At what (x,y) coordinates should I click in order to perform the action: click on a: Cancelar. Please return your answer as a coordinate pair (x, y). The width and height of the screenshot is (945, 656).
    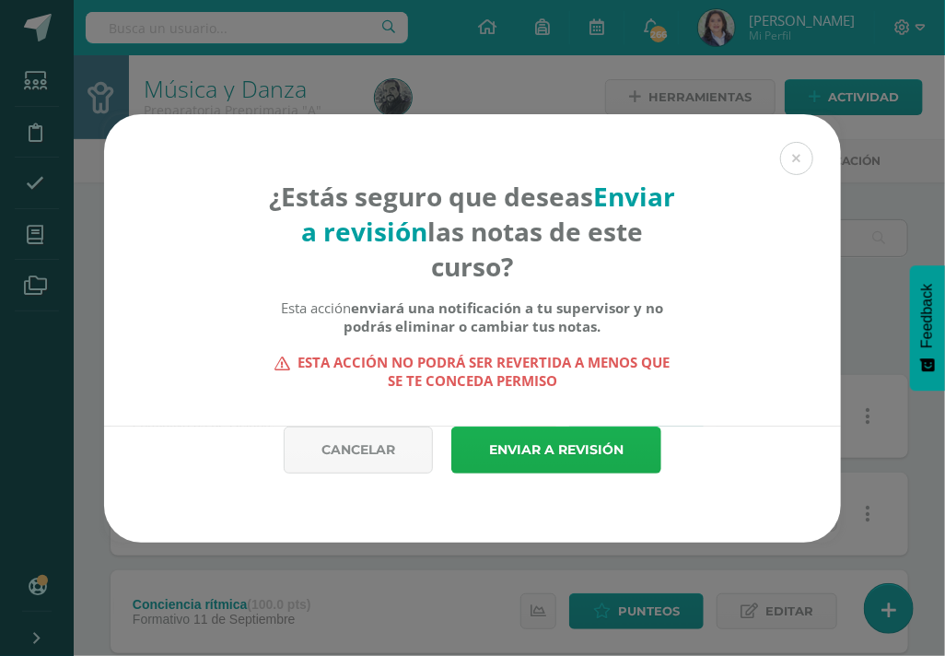
    Looking at the image, I should click on (358, 450).